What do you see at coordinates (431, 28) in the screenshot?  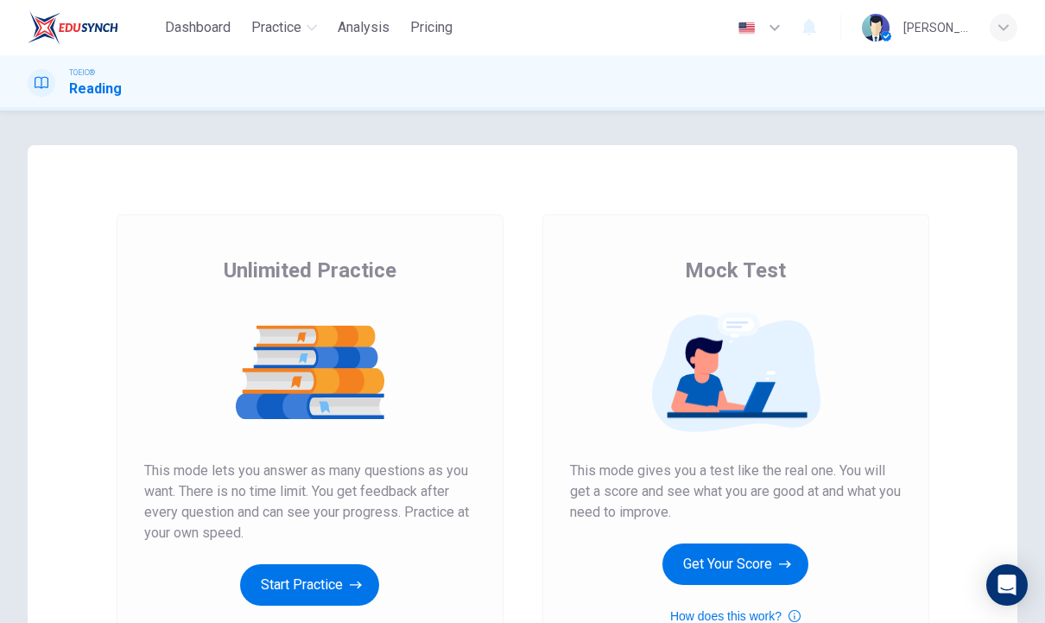 I see `a: Pricing` at bounding box center [431, 28].